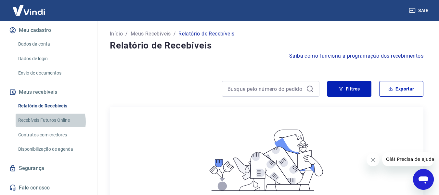 Image resolution: width=439 pixels, height=195 pixels. I want to click on p: Início, so click(116, 34).